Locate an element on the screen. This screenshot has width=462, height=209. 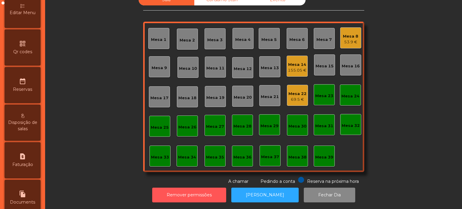
div: Mesa 5 is located at coordinates (269, 40).